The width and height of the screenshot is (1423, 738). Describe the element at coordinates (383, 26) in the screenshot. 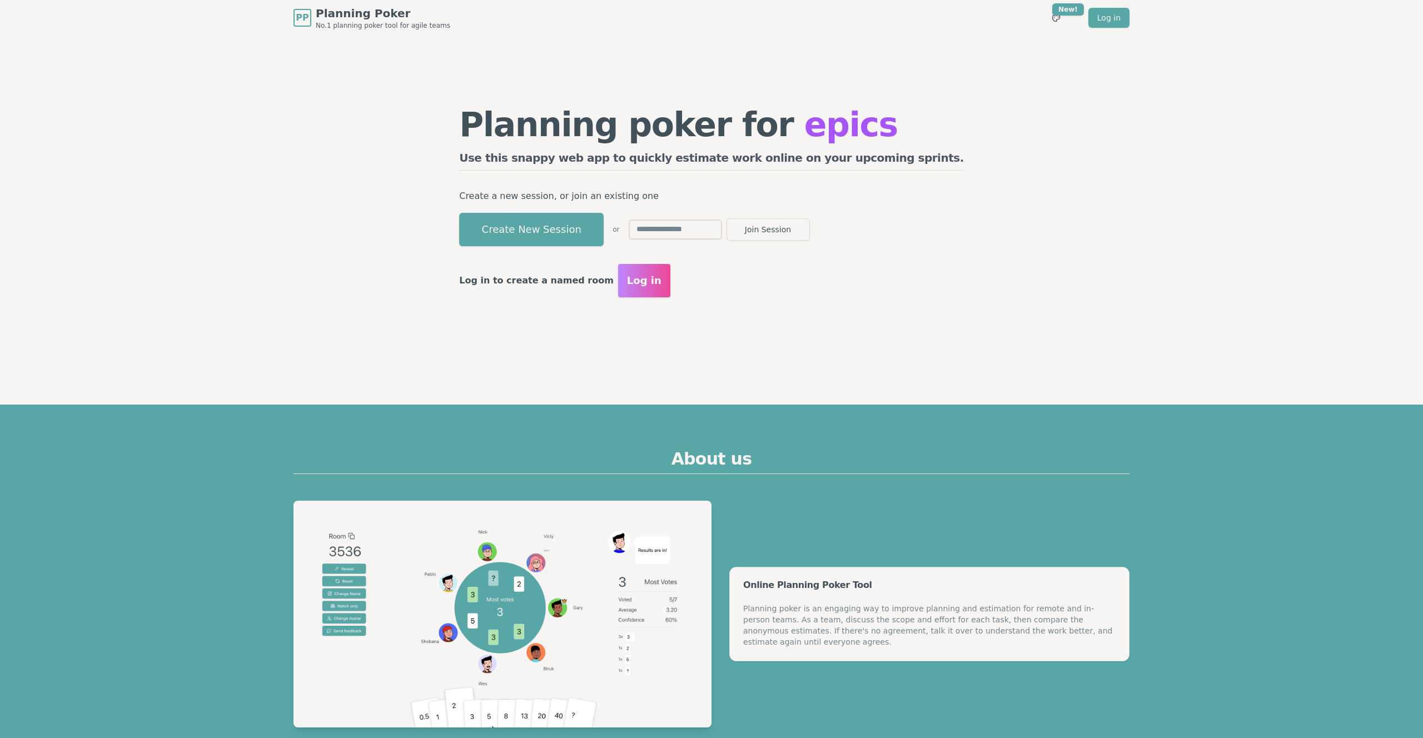

I see `span: No.1 planning poker tool for agile teams` at that location.